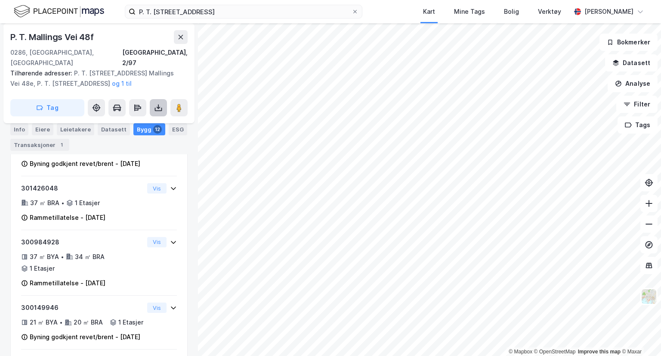 Image resolution: width=661 pixels, height=356 pixels. I want to click on div: 37 ㎡ BYA, so click(44, 257).